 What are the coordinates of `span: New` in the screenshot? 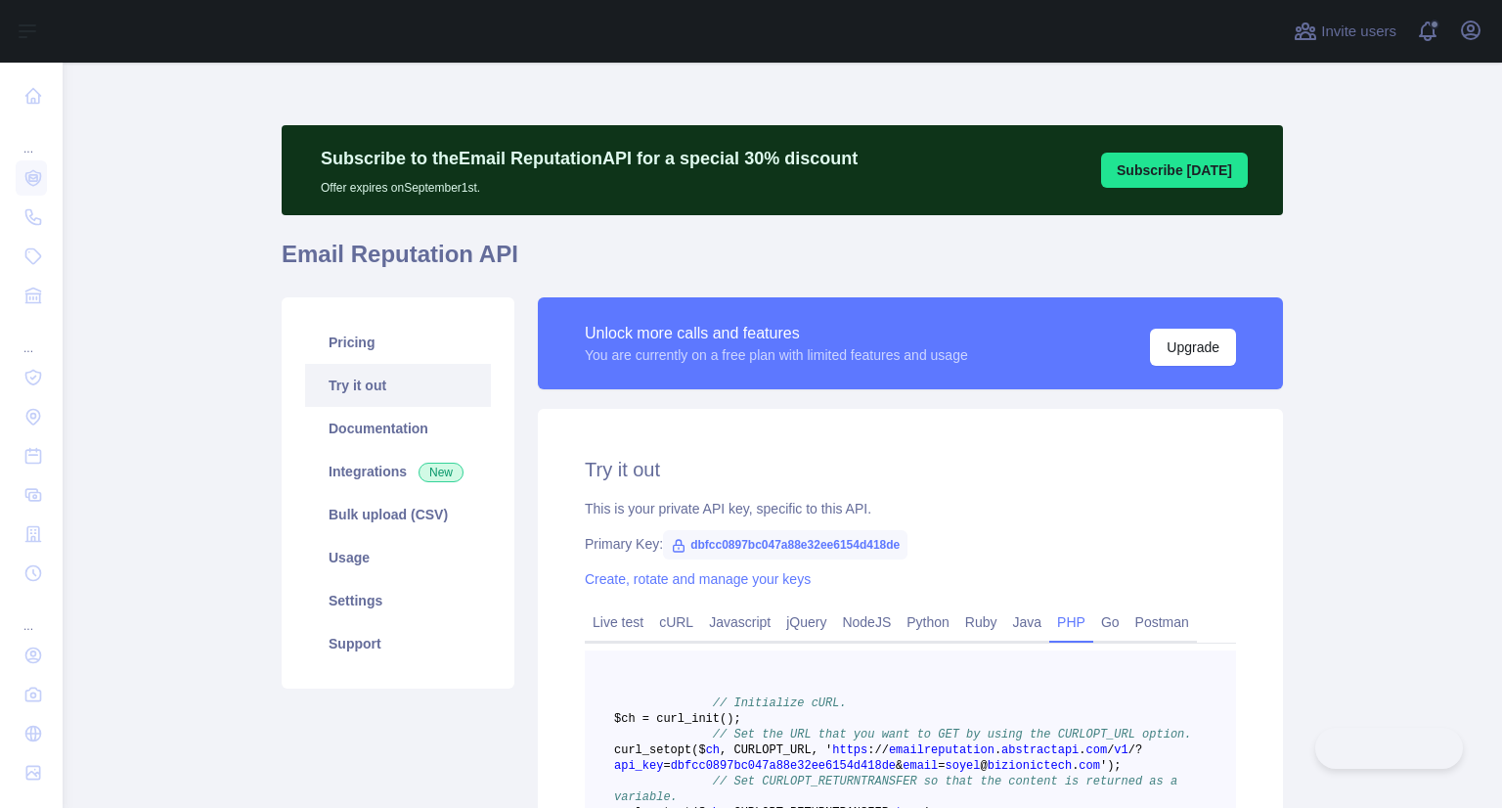 It's located at (441, 472).